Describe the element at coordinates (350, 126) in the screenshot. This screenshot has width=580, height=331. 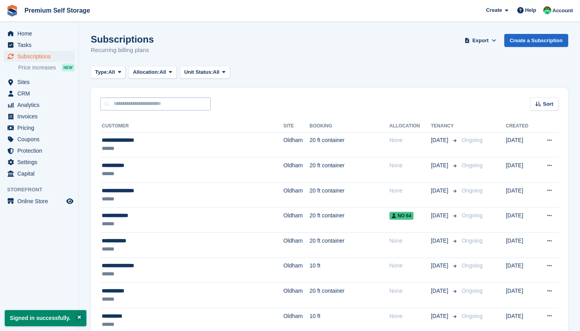
I see `th: Booking` at that location.